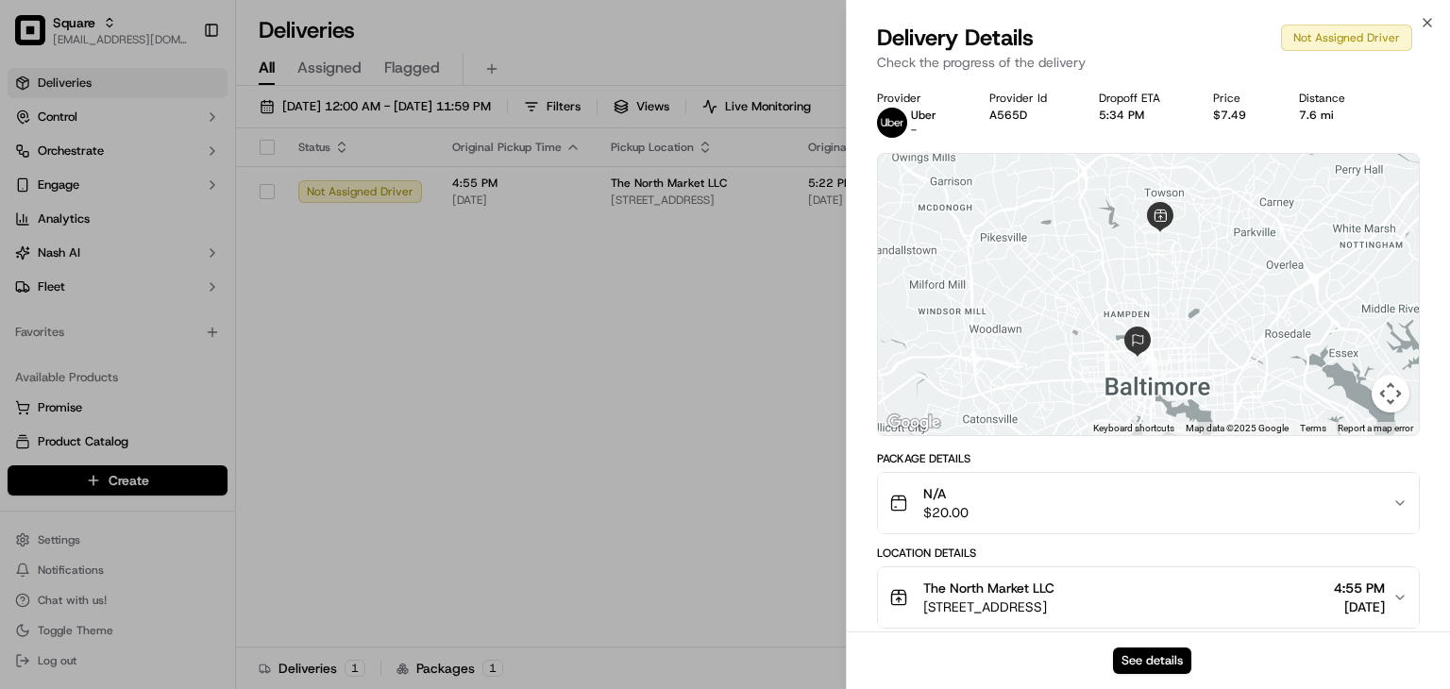 This screenshot has width=1450, height=689. I want to click on a: Open this area in Google Maps (opens a new window), so click(914, 423).